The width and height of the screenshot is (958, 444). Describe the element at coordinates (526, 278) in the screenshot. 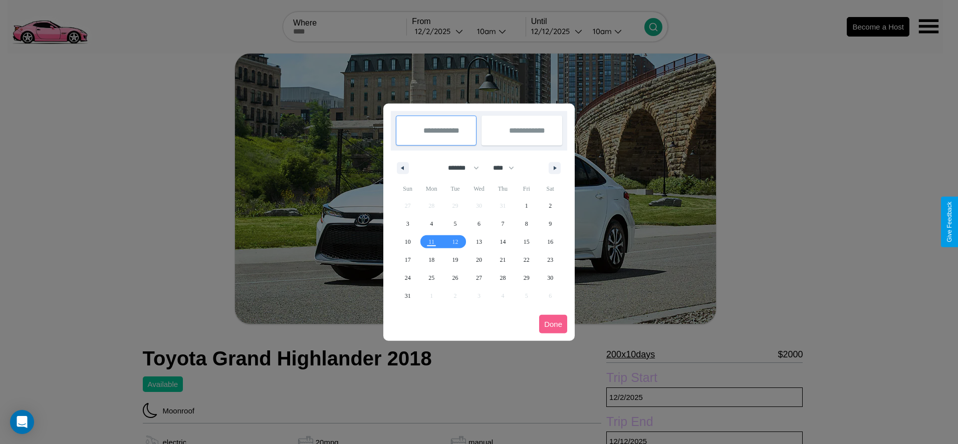

I see `button: 29` at that location.